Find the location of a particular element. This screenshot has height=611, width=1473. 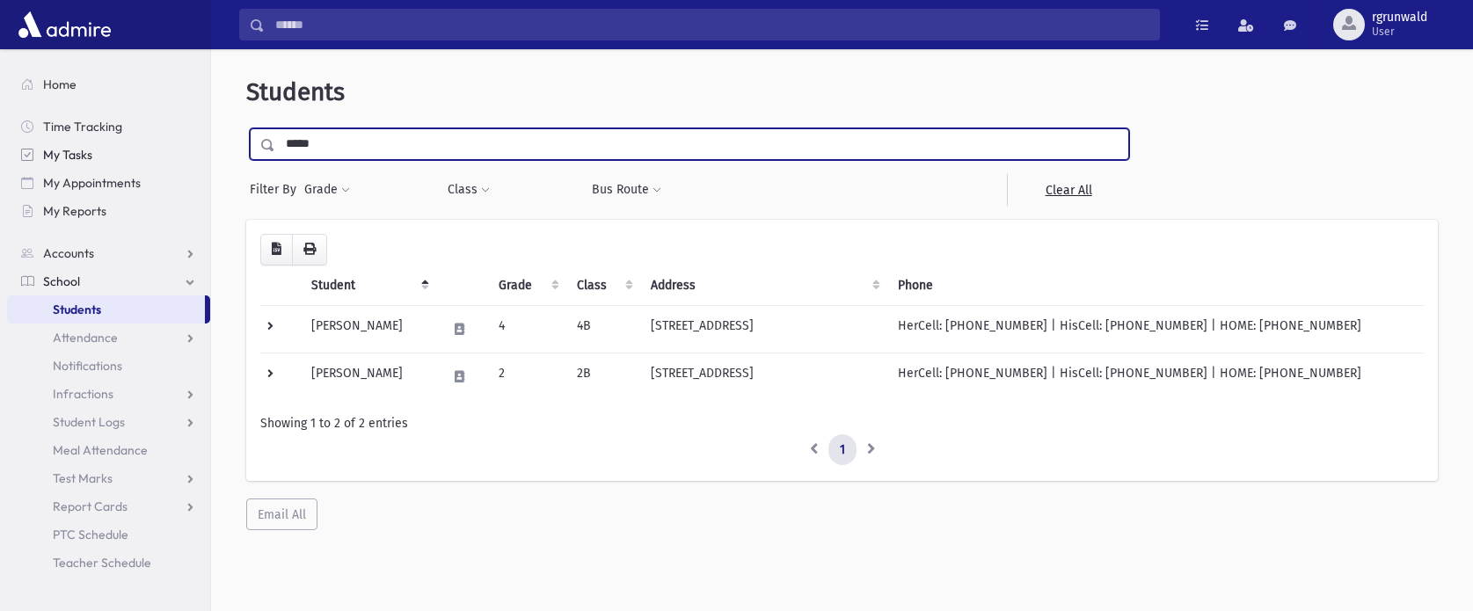

span: Accounts is located at coordinates (69, 253).